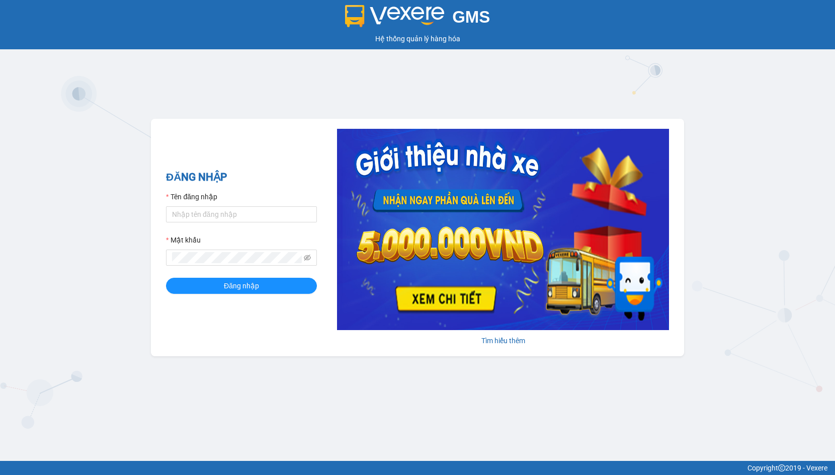 The image size is (835, 475). I want to click on h2: ĐĂNG NHẬP, so click(241, 177).